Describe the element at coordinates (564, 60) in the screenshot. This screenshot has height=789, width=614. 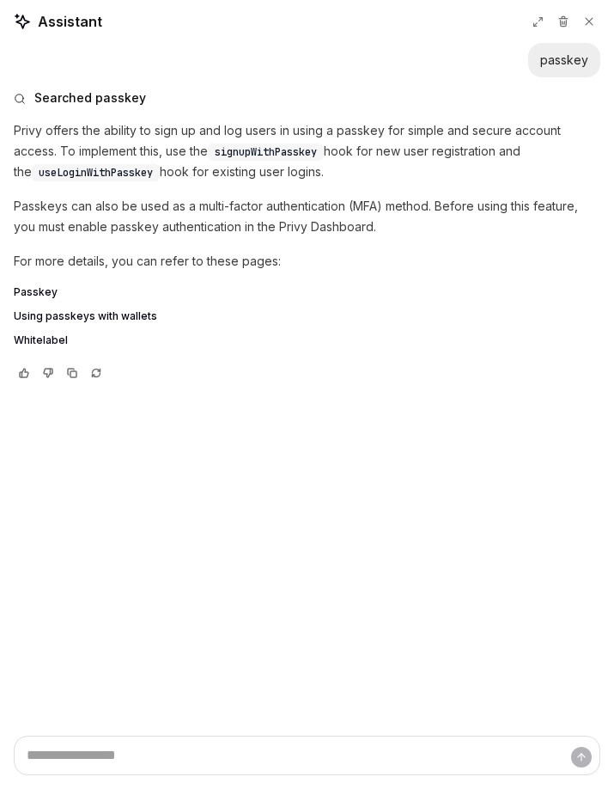
I see `div: passkey` at that location.